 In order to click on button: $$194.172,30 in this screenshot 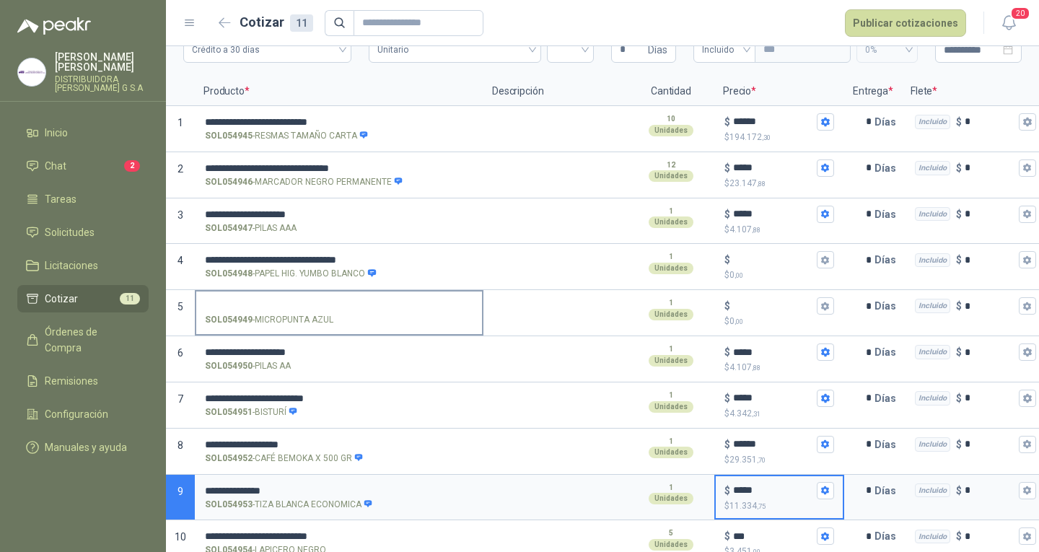, I will do `click(826, 122)`.